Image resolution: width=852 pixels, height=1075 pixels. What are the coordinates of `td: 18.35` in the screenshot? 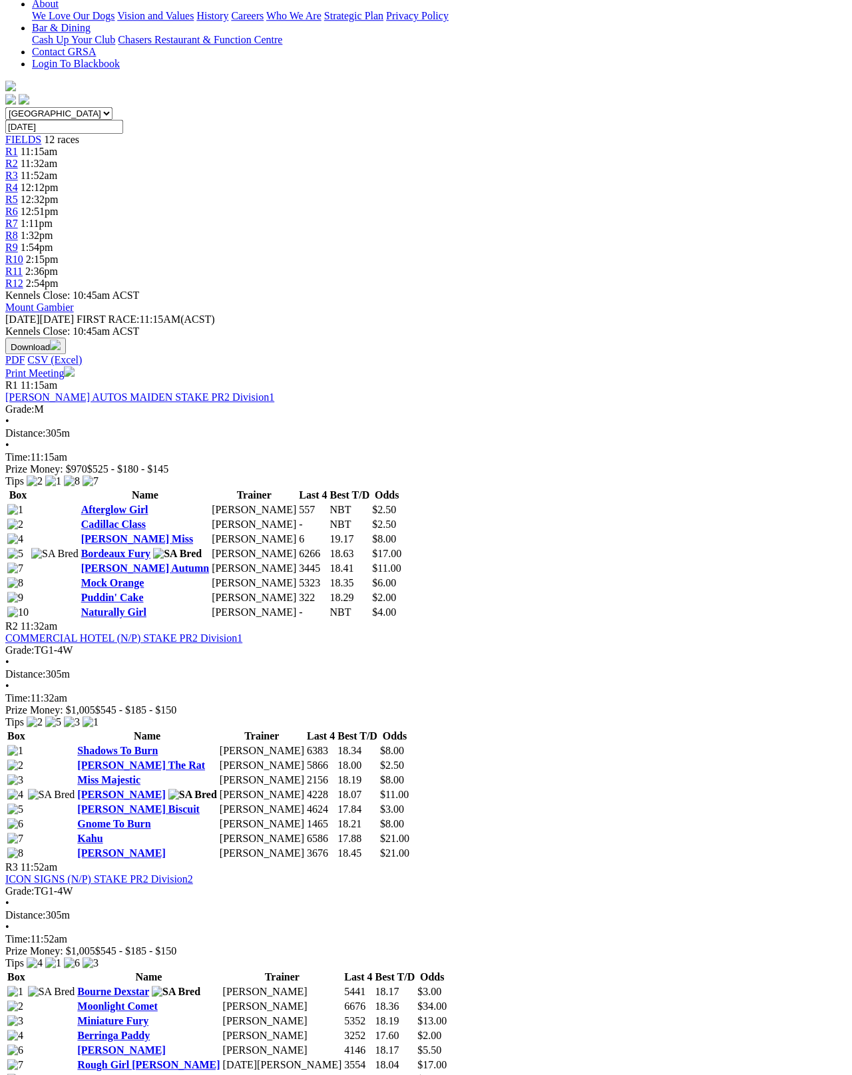 It's located at (350, 583).